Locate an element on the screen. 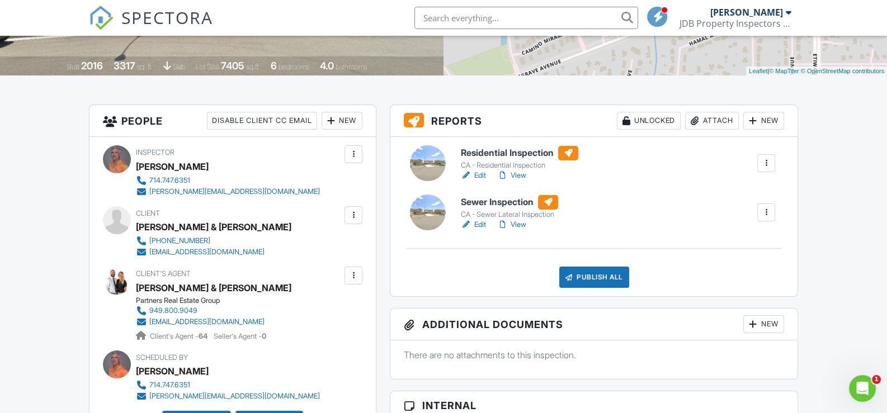  span: bedrooms is located at coordinates (294, 67).